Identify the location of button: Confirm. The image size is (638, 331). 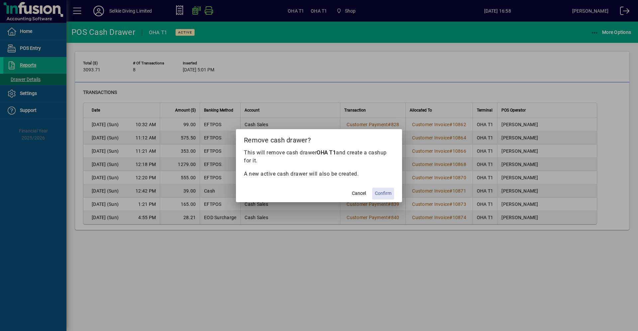
(383, 194).